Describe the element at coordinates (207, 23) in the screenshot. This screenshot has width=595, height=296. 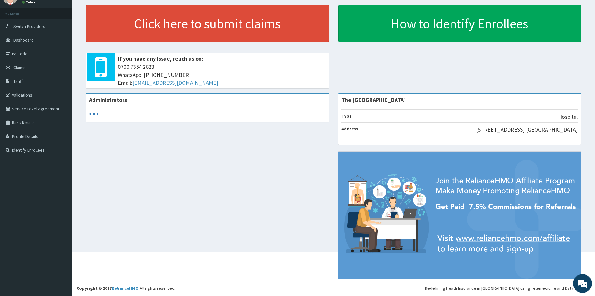
I see `a: Click here to submit claims` at that location.